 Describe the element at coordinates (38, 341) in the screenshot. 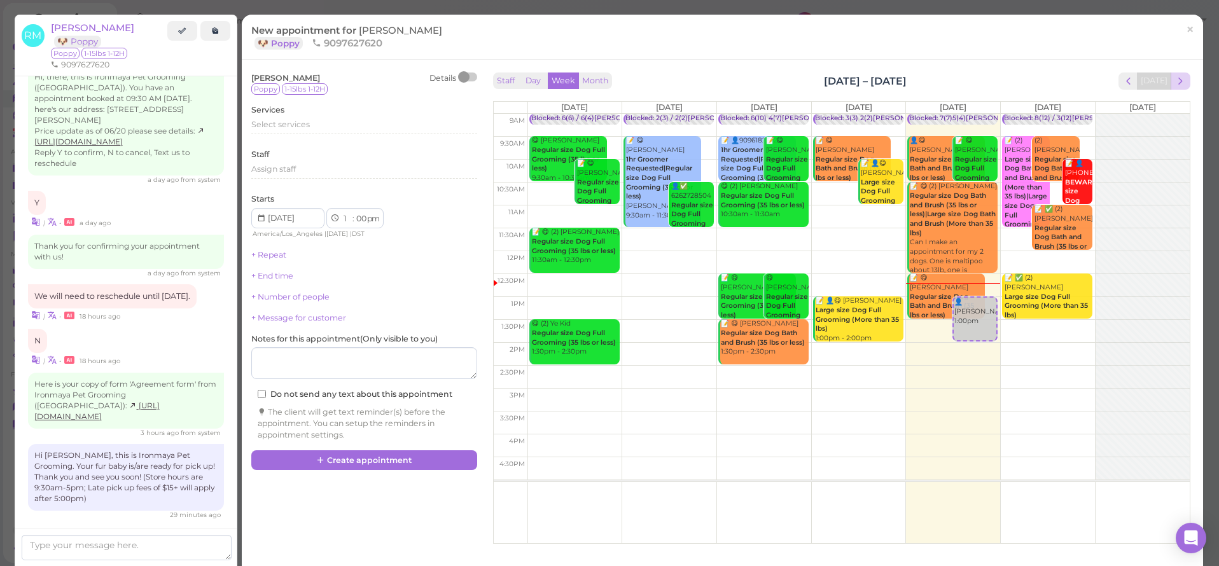

I see `div: N` at that location.